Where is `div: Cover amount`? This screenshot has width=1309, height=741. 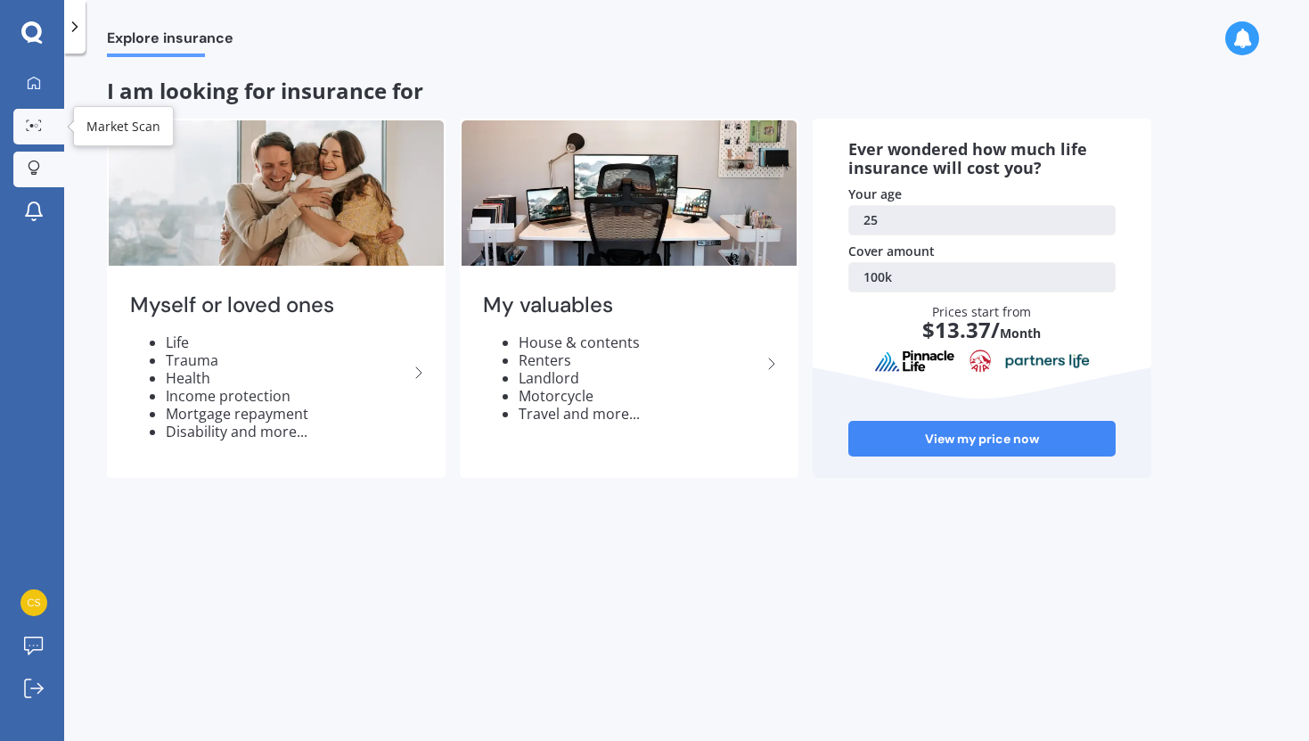 div: Cover amount is located at coordinates (982, 251).